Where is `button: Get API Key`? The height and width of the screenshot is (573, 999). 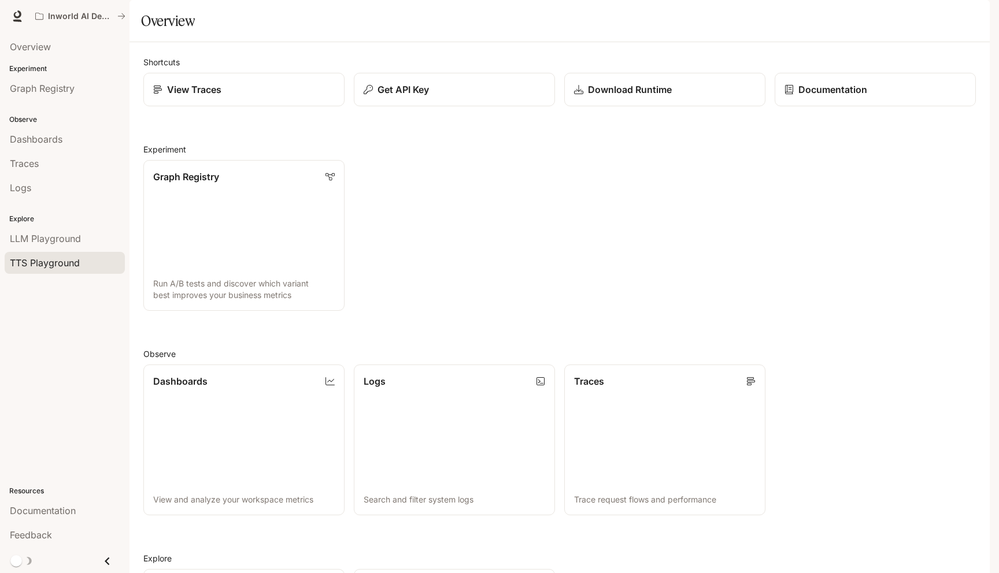
button: Get API Key is located at coordinates (454, 90).